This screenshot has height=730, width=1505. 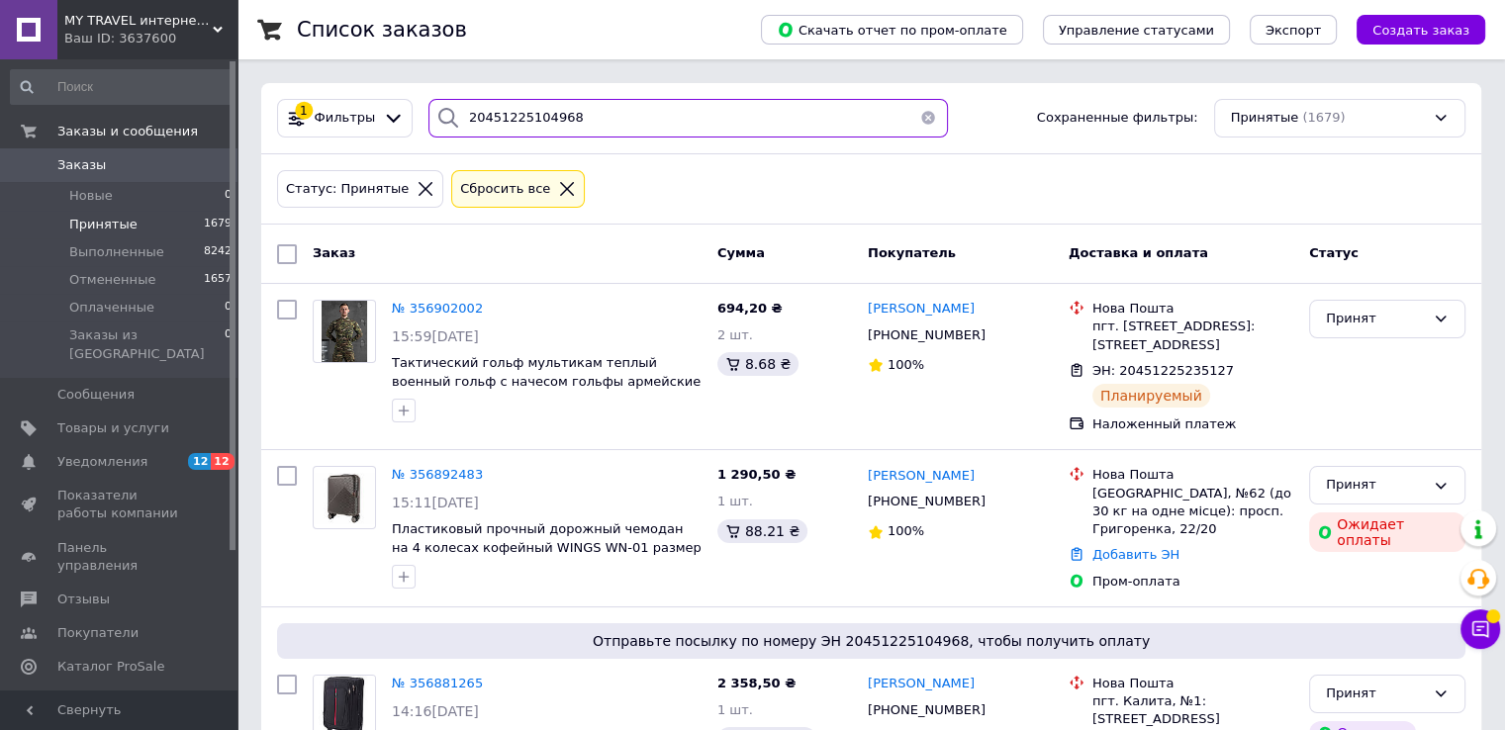 I want to click on div: Пром-оплата, so click(x=1193, y=582).